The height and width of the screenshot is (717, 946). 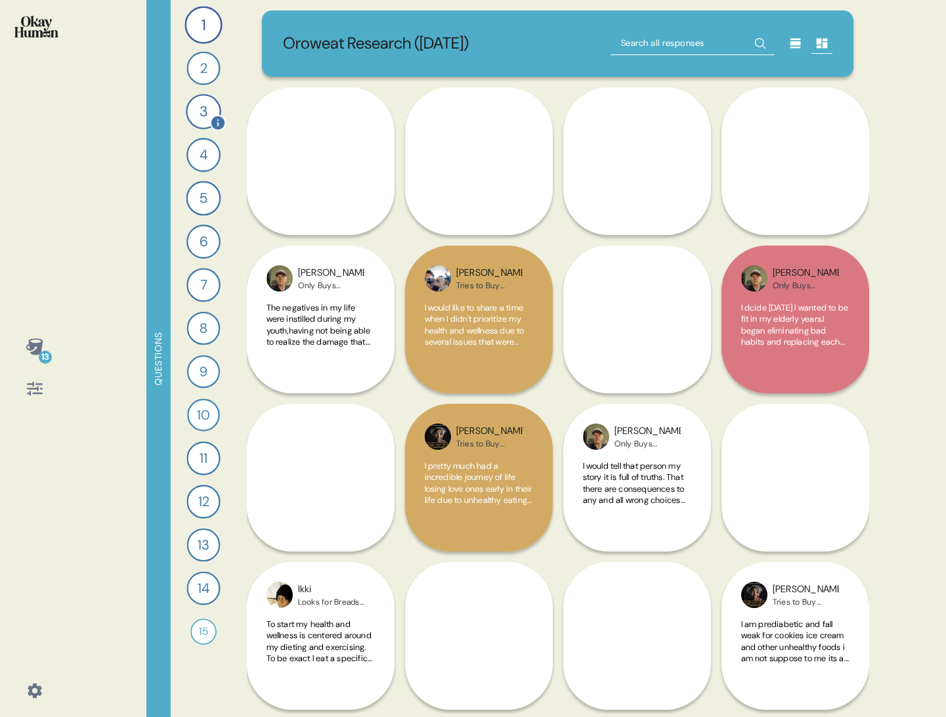 I want to click on div: 14, so click(x=203, y=588).